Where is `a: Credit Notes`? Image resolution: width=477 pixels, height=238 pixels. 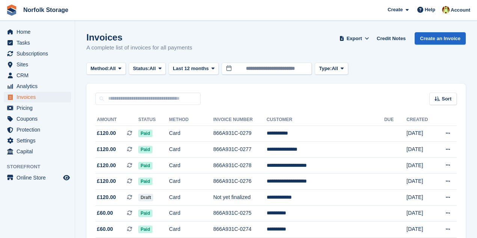 a: Credit Notes is located at coordinates (391, 38).